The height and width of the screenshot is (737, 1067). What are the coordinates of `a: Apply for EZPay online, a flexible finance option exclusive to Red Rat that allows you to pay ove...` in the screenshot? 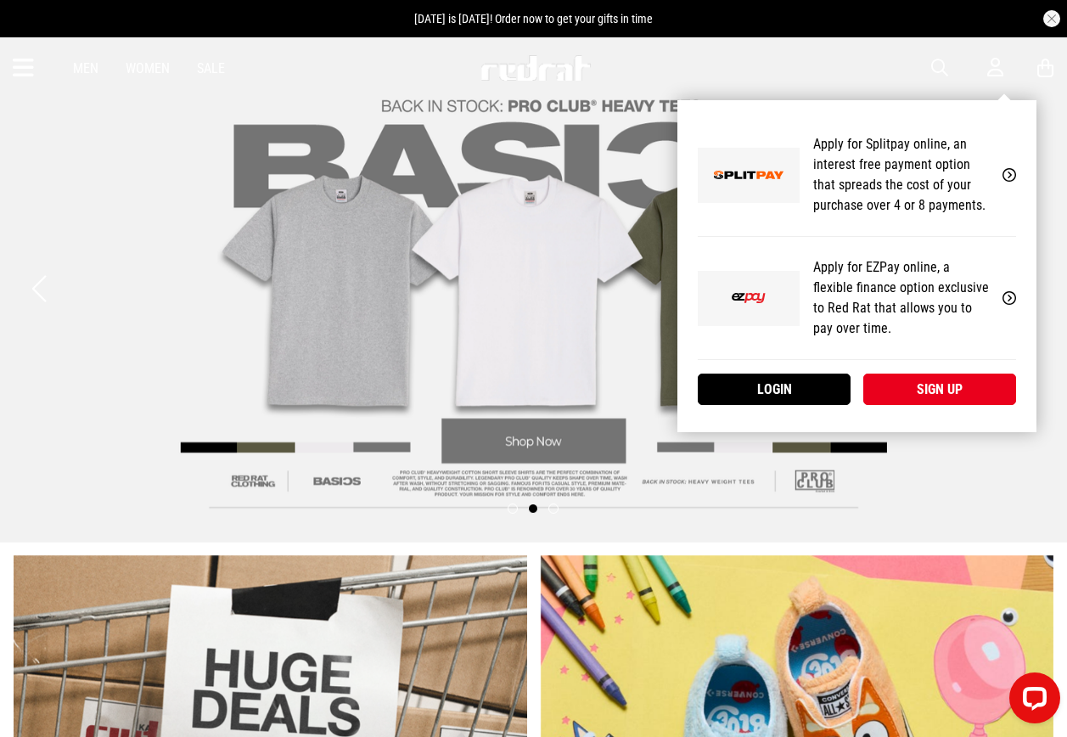 It's located at (856, 298).